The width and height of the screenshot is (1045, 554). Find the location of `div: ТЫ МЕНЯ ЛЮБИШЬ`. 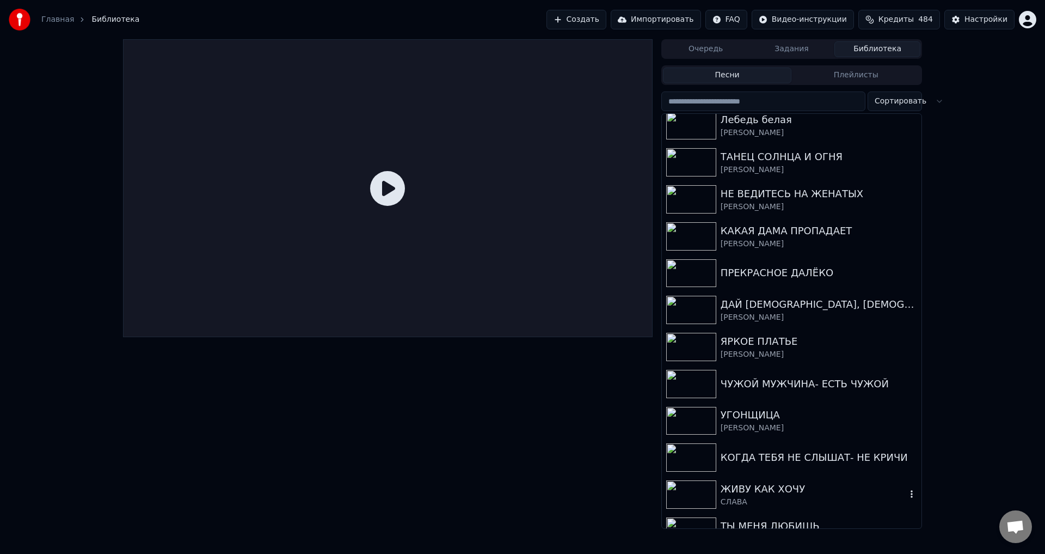

div: ТЫ МЕНЯ ЛЮБИШЬ is located at coordinates (819, 526).